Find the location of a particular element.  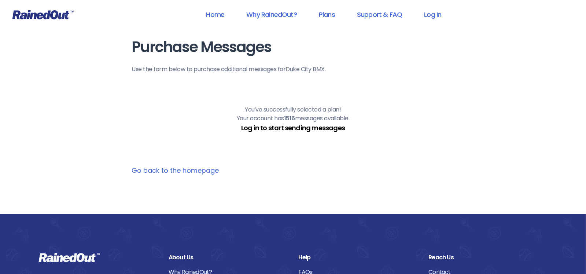

p: Your account has messages available. is located at coordinates (293, 118).